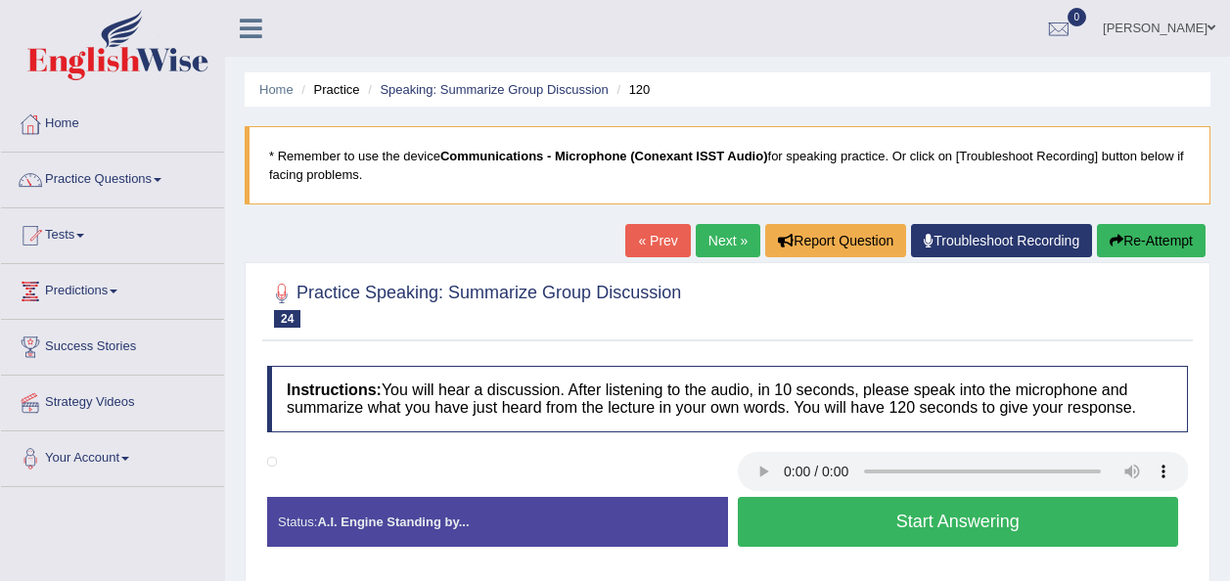 This screenshot has height=581, width=1230. Describe the element at coordinates (728, 241) in the screenshot. I see `a: Next »` at that location.